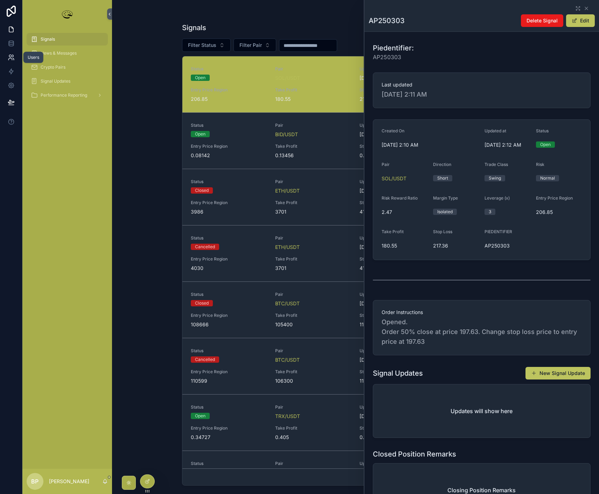 This screenshot has width=599, height=494. What do you see at coordinates (229, 437) in the screenshot?
I see `span: 0.34727` at bounding box center [229, 437].